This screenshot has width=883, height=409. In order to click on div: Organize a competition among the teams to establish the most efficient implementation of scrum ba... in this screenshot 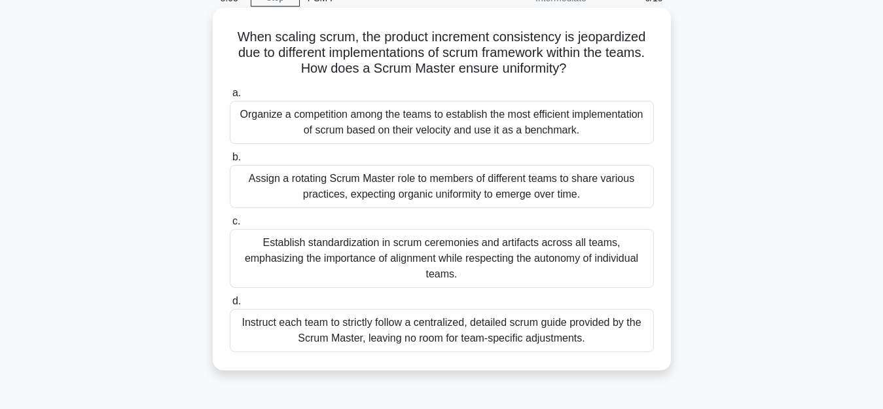, I will do `click(442, 122)`.